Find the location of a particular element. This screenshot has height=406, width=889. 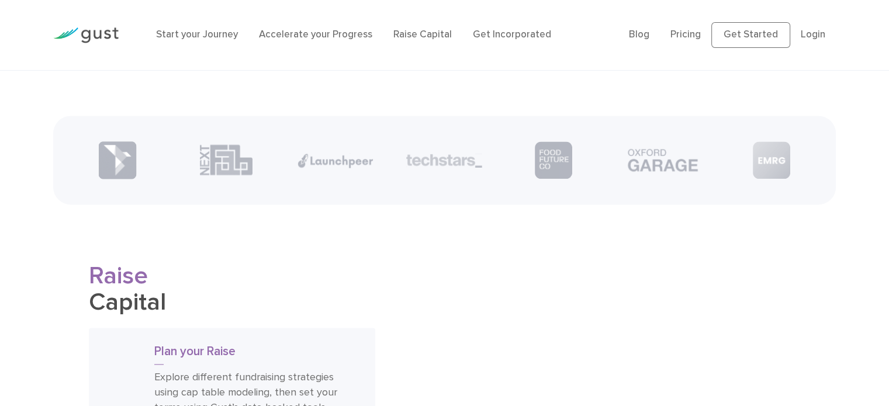

a: Raise Capital is located at coordinates (423, 34).